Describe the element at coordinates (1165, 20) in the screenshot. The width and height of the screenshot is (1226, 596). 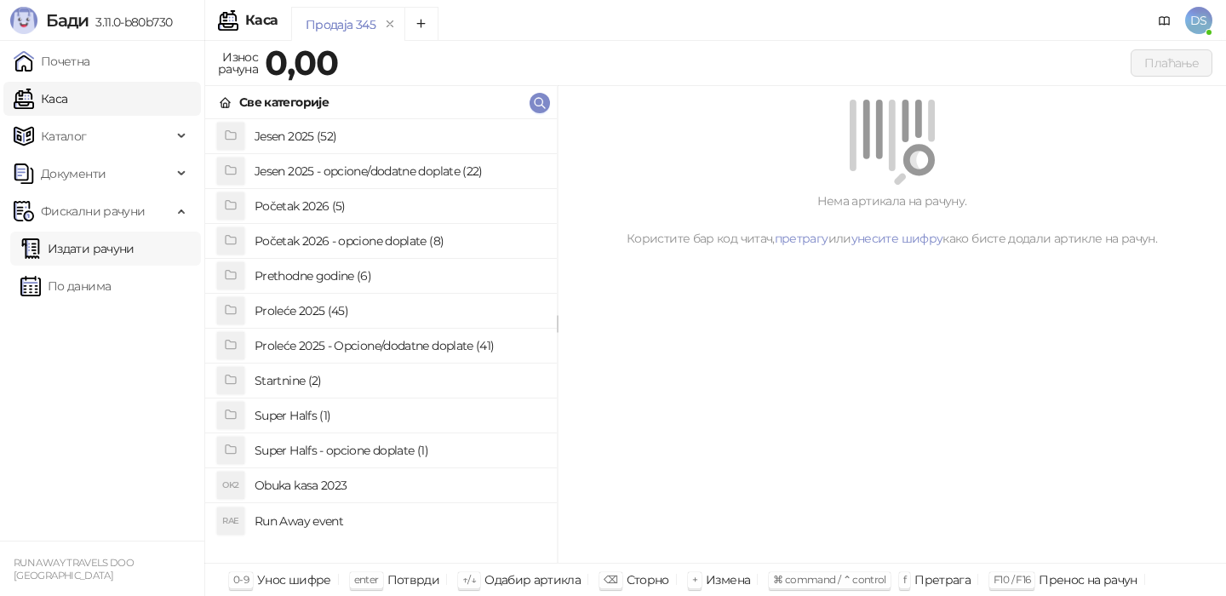
I see `a: Документација` at that location.